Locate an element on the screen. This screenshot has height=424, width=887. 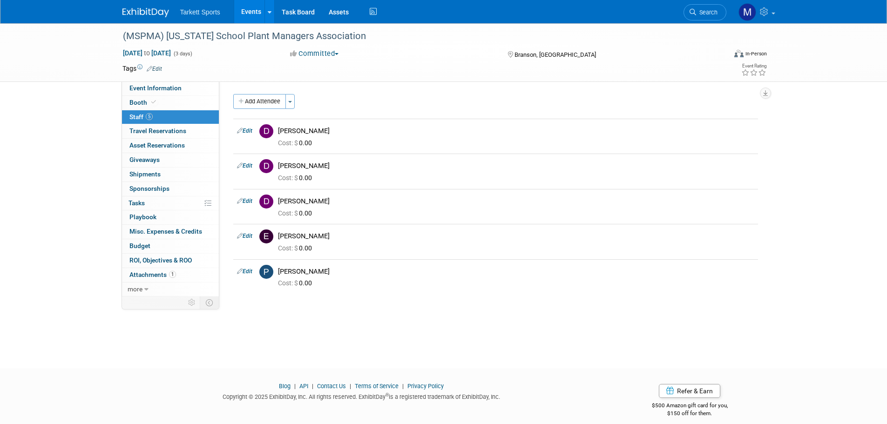
div: In-Person is located at coordinates (756, 54).